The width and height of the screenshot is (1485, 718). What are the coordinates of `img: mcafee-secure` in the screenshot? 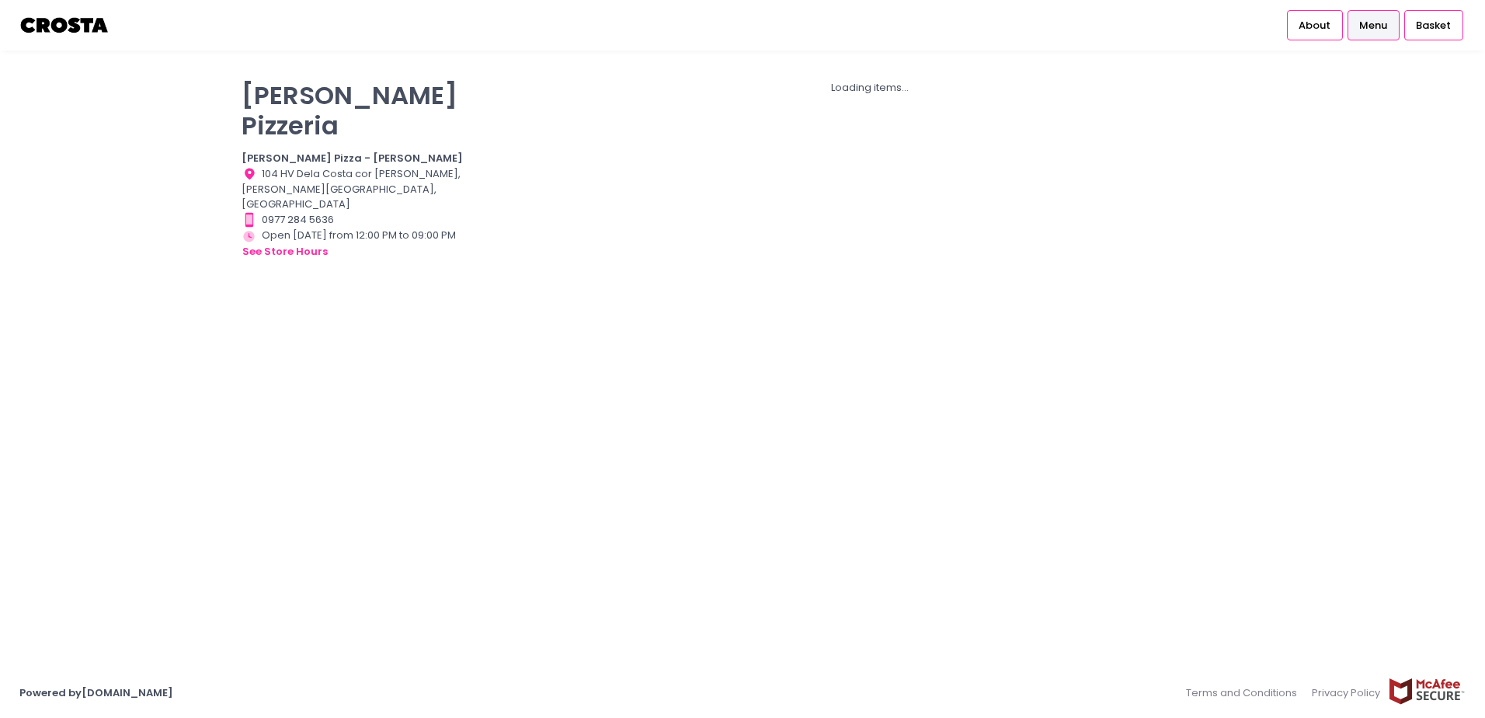 It's located at (1427, 690).